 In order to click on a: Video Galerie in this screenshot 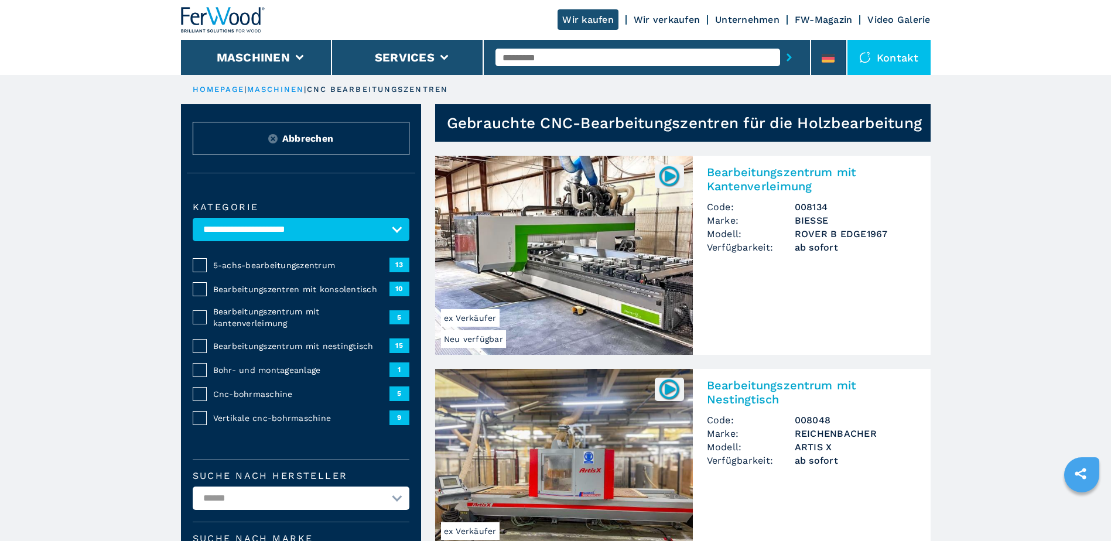, I will do `click(898, 19)`.